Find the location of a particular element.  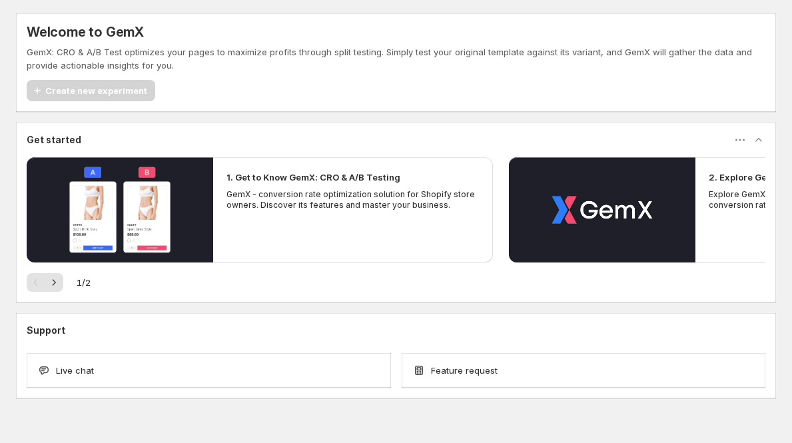

h3: Support is located at coordinates (46, 330).